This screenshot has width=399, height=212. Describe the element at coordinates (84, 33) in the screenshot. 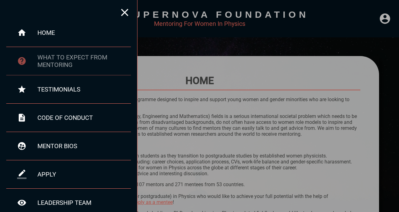

I see `div: home` at that location.